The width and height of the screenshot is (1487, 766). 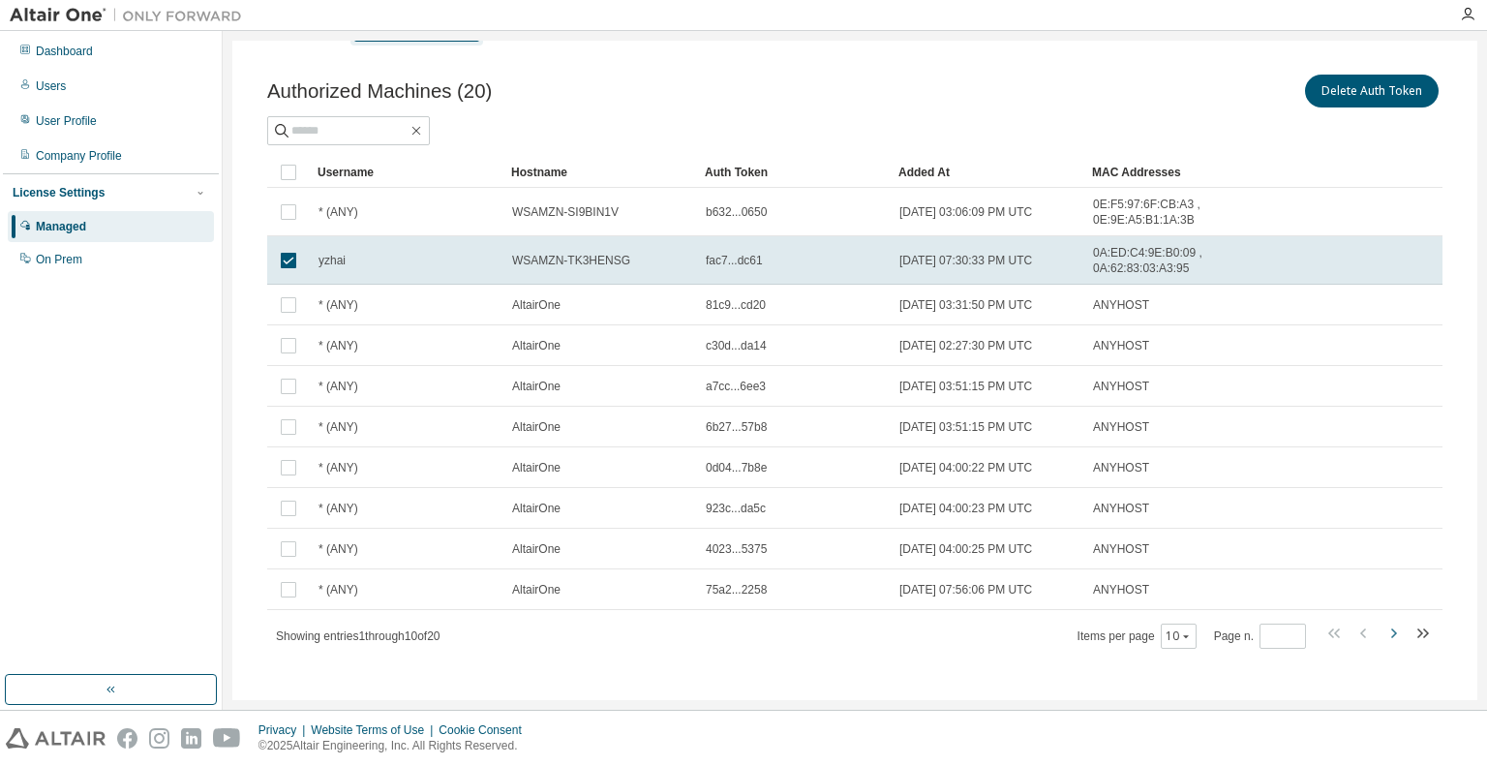 I want to click on span: Authorized Machines (20), so click(x=379, y=91).